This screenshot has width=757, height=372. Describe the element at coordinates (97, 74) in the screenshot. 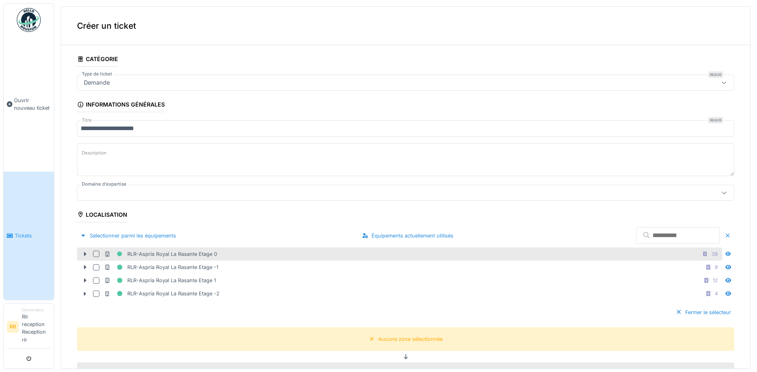

I see `label: Type de ticket` at that location.